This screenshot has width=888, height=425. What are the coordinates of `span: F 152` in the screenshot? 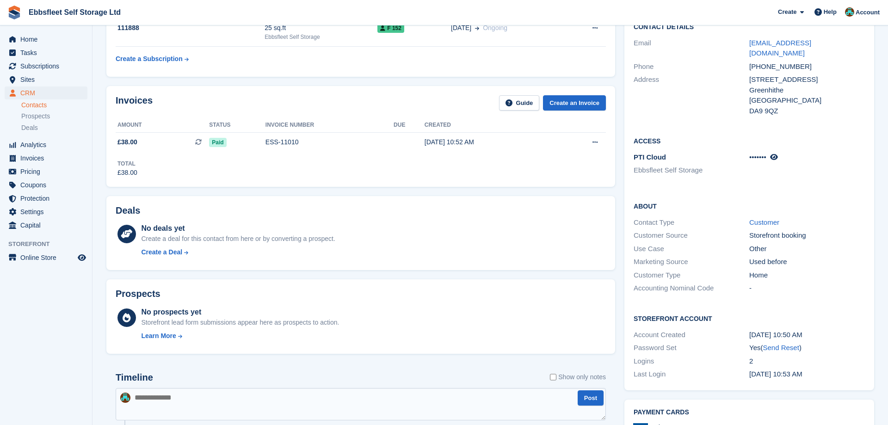 It's located at (391, 28).